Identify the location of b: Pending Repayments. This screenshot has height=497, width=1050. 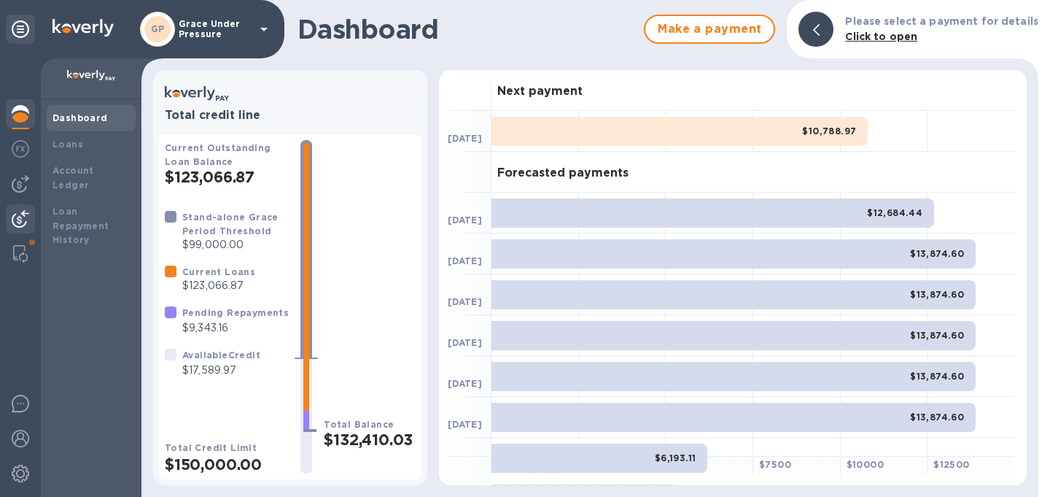
(236, 312).